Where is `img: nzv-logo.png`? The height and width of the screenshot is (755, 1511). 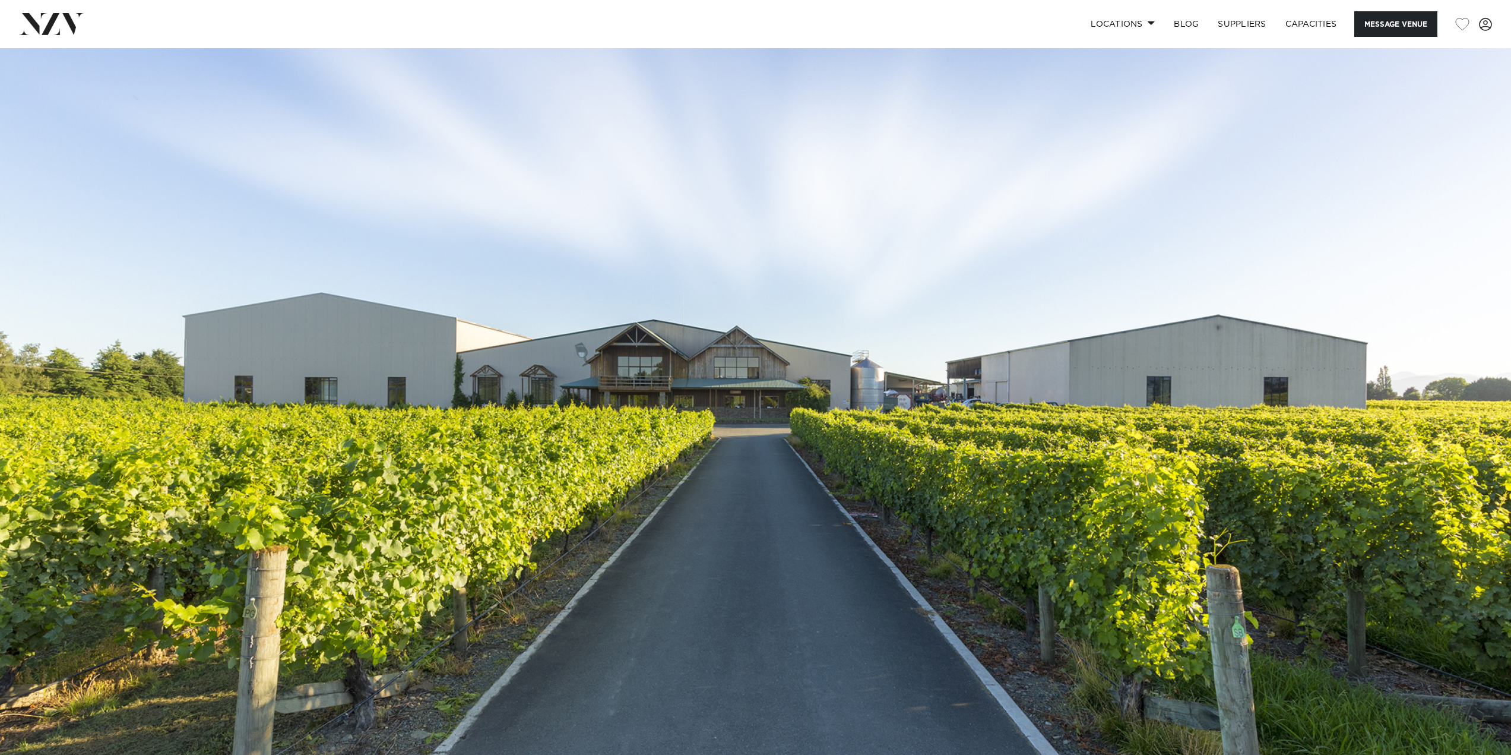
img: nzv-logo.png is located at coordinates (51, 24).